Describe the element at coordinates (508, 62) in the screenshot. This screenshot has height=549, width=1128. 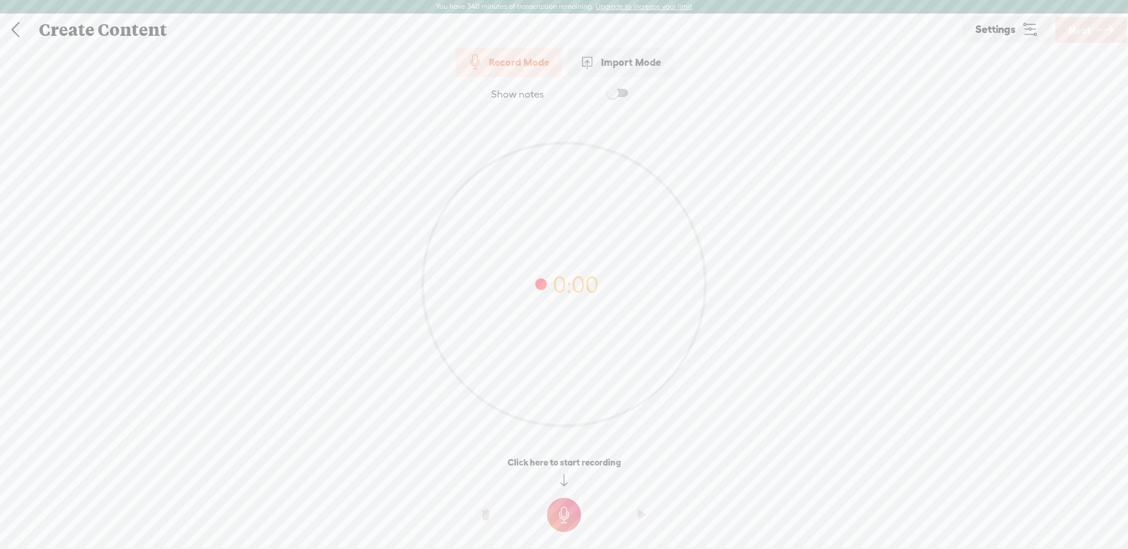
I see `div: Record Mode` at that location.